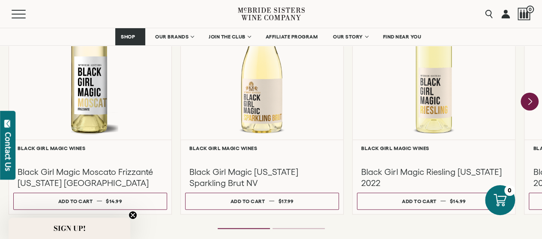 Image resolution: width=542 pixels, height=239 pixels. I want to click on span: FIND NEAR YOU, so click(402, 37).